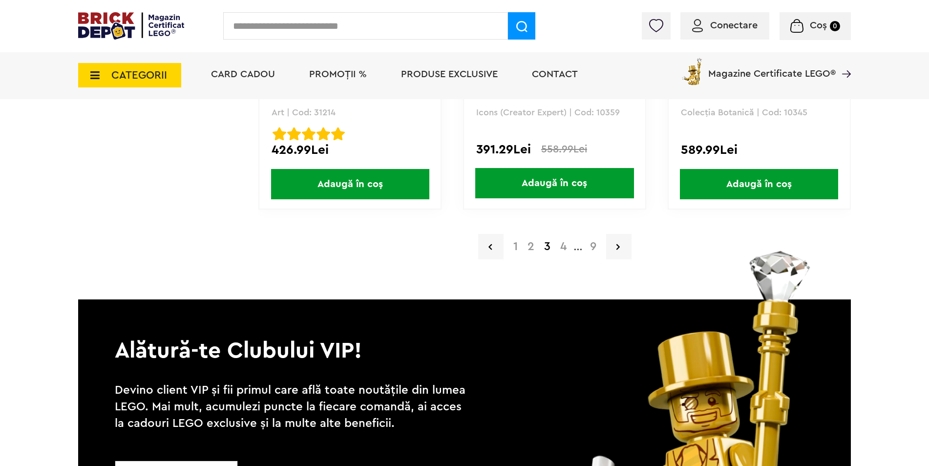  What do you see at coordinates (555, 74) in the screenshot?
I see `a: Contact` at bounding box center [555, 74].